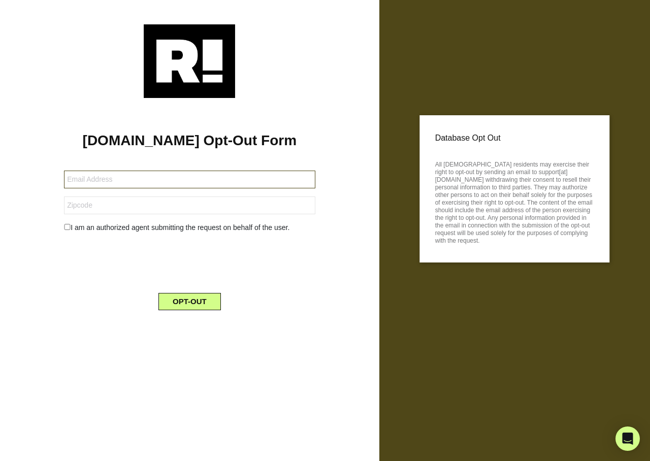 The width and height of the screenshot is (650, 461). I want to click on div: I am an authorized agent submitting the request on behalf of the user., so click(189, 227).